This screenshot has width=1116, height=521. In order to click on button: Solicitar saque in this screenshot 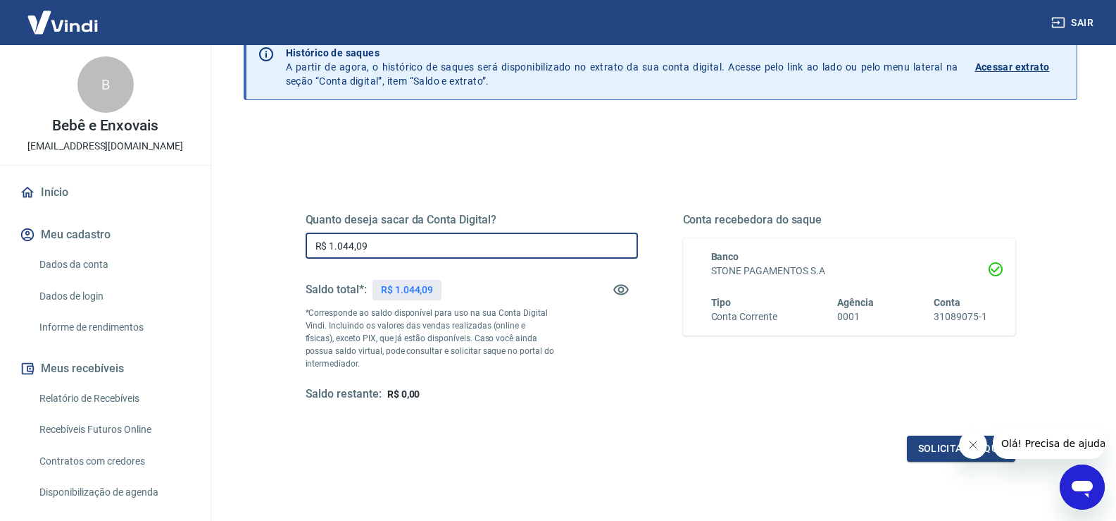, I will do `click(961, 448)`.